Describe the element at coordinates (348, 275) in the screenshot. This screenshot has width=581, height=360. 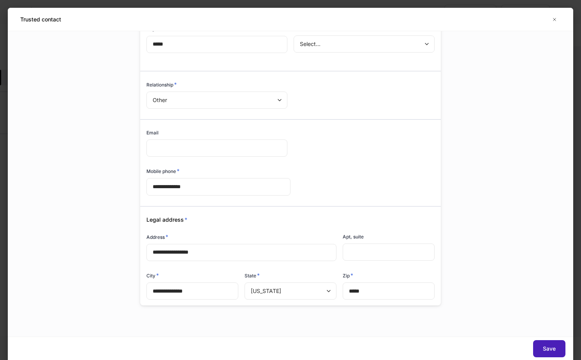
I see `h6: Zip` at that location.